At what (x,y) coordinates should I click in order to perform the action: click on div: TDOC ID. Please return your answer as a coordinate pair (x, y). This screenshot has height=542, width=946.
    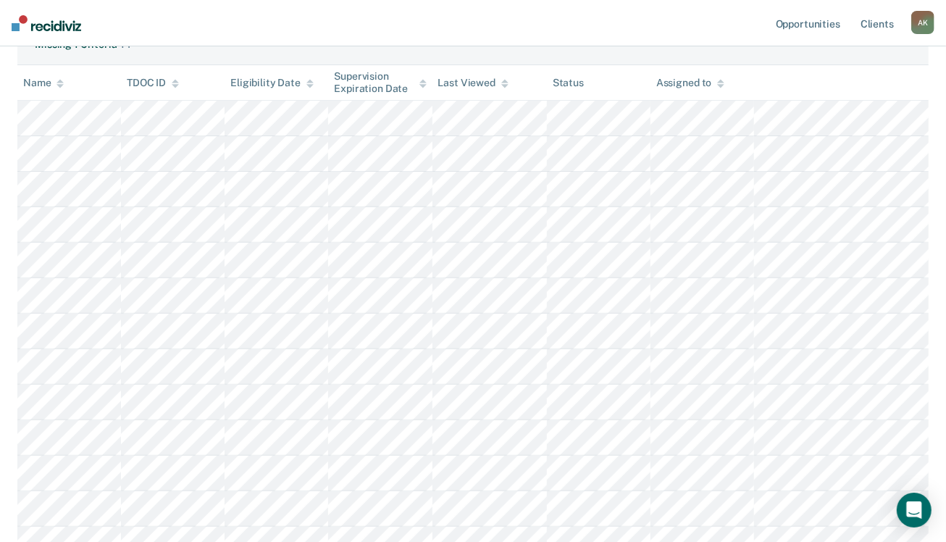
    Looking at the image, I should click on (153, 83).